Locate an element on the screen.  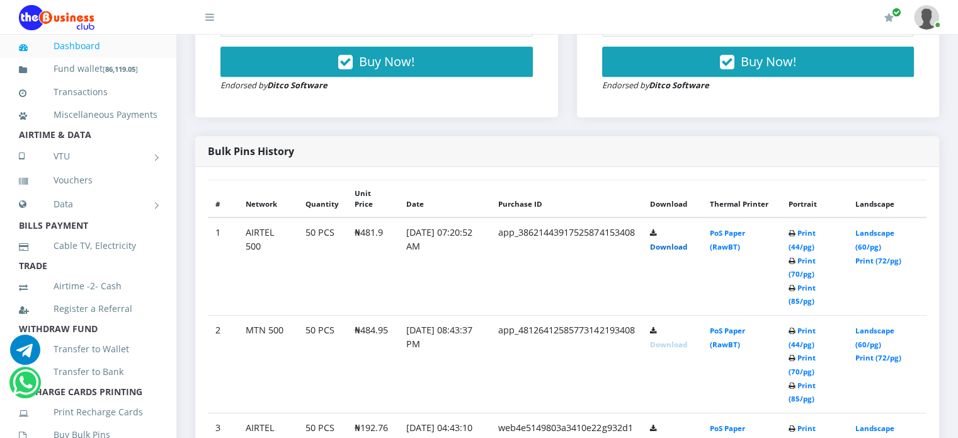
th: Landscape is located at coordinates (887, 198).